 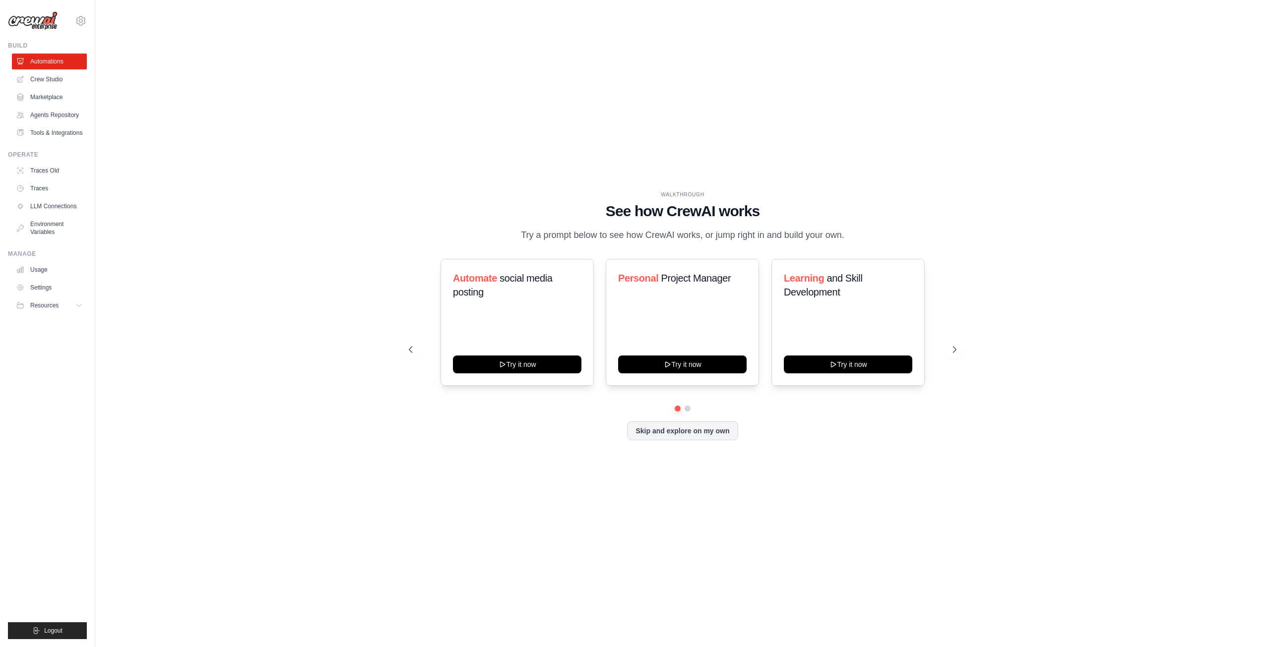 I want to click on div: Manage, so click(x=47, y=254).